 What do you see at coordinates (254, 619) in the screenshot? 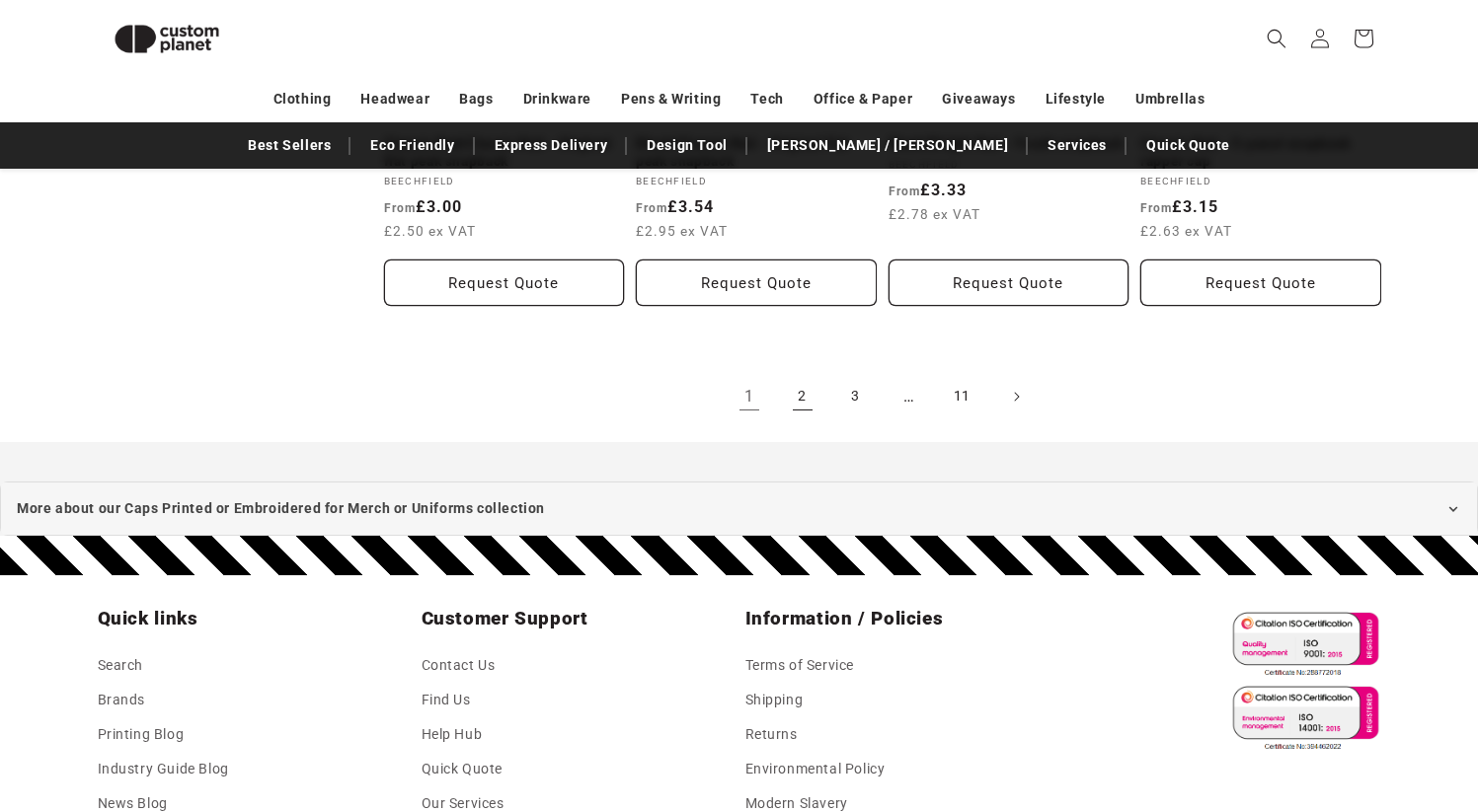
I see `h2: Quick links` at bounding box center [254, 619].